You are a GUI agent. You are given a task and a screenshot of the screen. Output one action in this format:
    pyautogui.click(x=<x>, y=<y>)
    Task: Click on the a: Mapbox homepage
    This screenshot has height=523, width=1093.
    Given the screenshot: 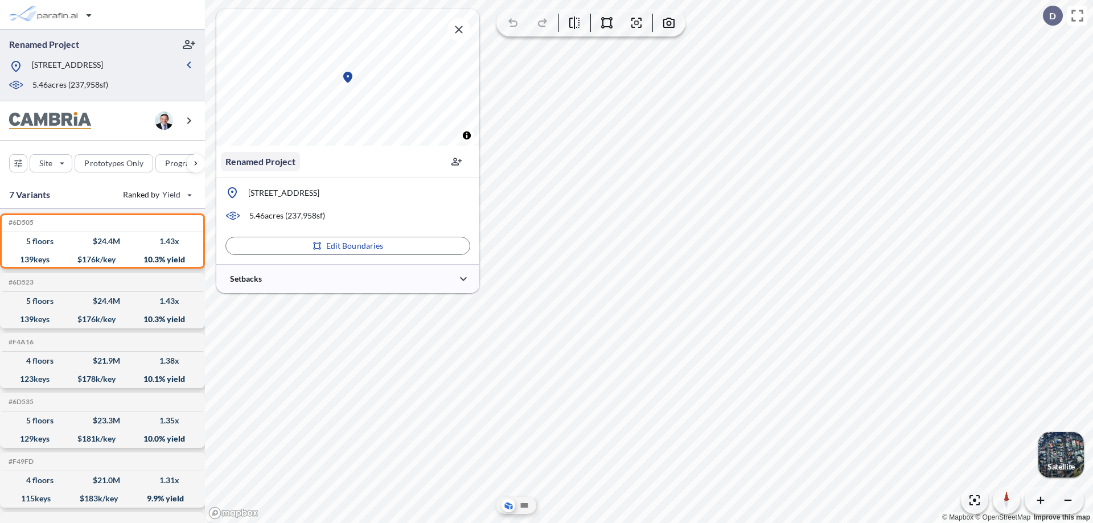 What is the action you would take?
    pyautogui.click(x=233, y=513)
    